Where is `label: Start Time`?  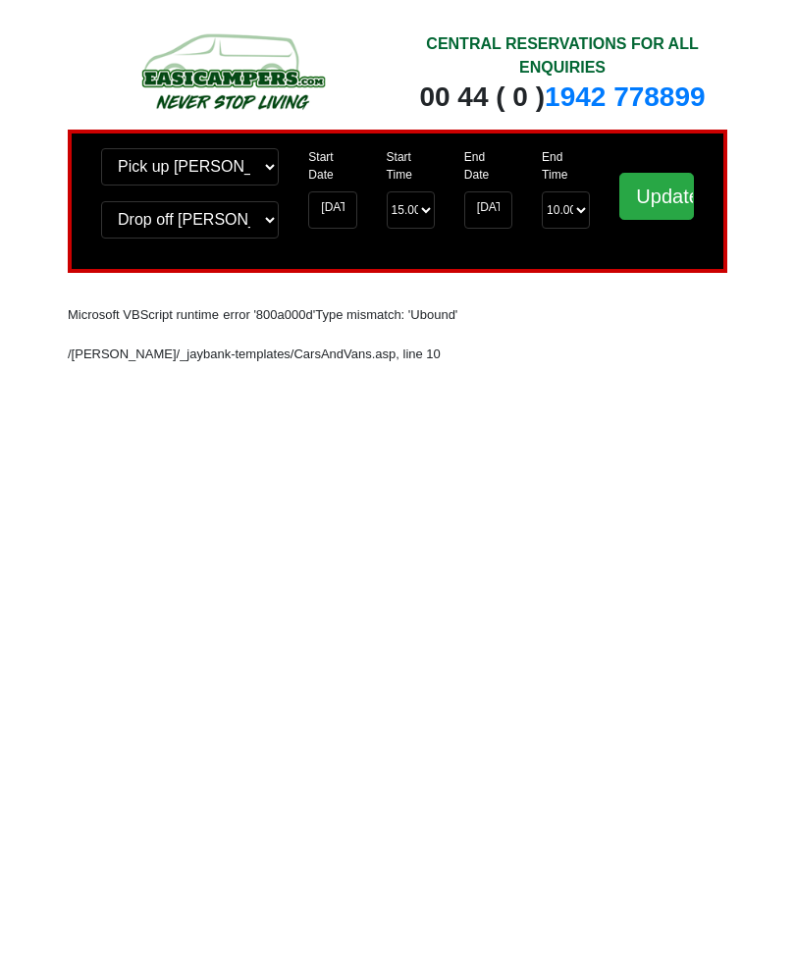
label: Start Time is located at coordinates (410, 166).